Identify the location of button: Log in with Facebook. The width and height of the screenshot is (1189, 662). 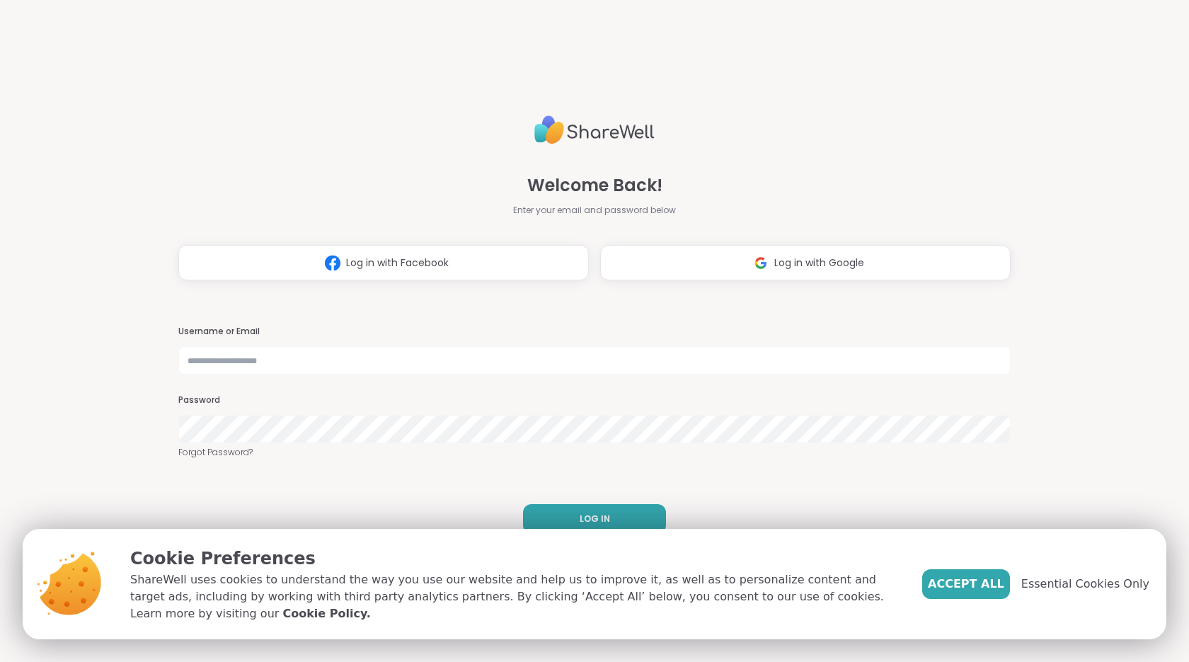
(384, 263).